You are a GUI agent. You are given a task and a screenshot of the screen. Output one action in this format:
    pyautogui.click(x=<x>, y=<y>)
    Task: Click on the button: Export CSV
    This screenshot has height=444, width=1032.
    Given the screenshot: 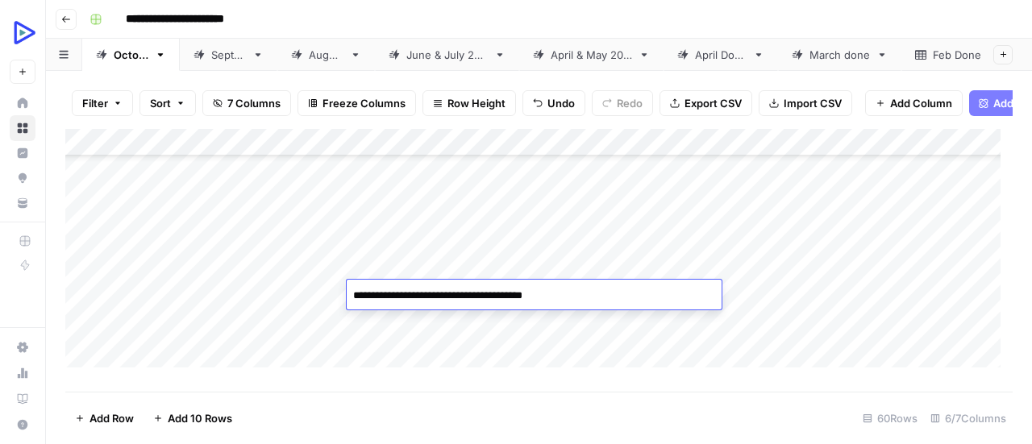 What is the action you would take?
    pyautogui.click(x=705, y=103)
    